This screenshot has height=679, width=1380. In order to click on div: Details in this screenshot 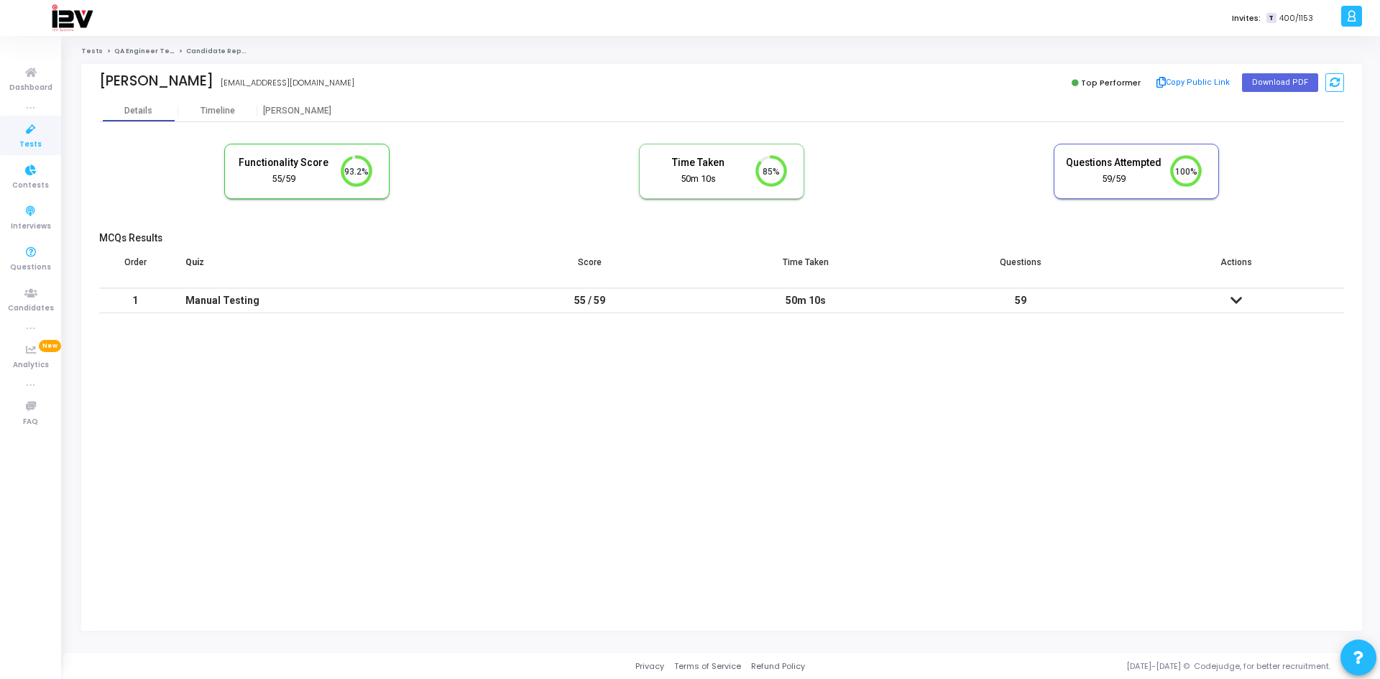, I will do `click(138, 111)`.